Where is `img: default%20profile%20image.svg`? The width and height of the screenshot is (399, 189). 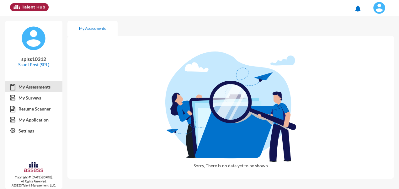 img: default%20profile%20image.svg is located at coordinates (34, 38).